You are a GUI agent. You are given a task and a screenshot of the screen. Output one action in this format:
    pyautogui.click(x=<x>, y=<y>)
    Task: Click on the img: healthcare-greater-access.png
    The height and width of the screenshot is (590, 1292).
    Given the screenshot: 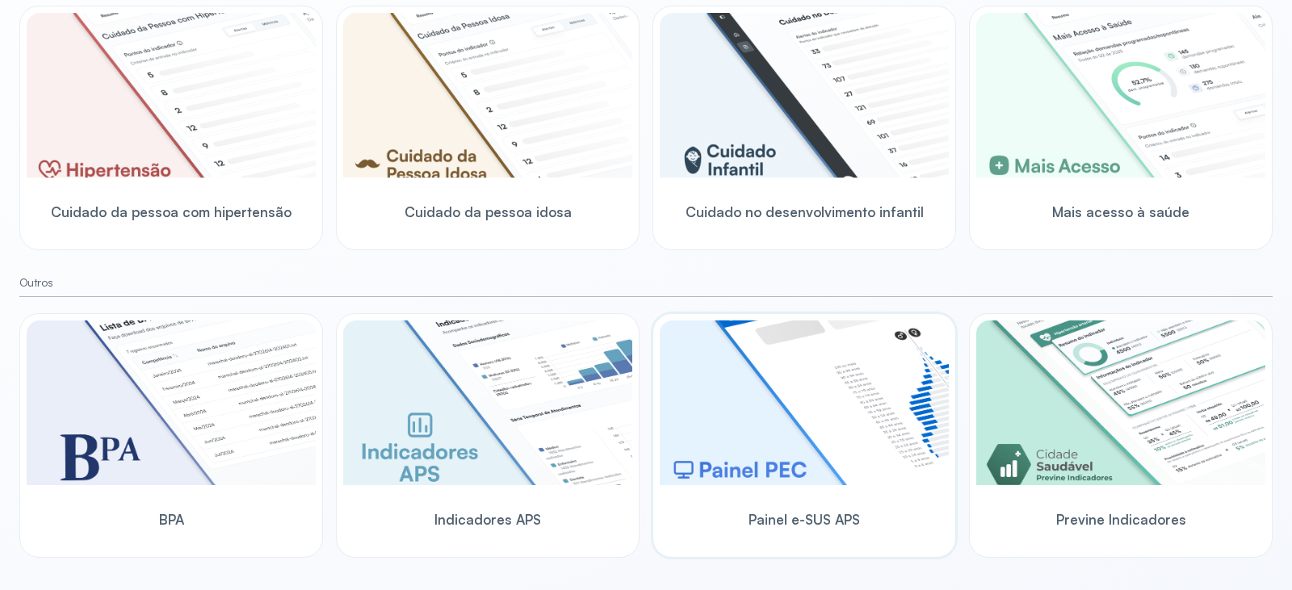 What is the action you would take?
    pyautogui.click(x=1121, y=95)
    